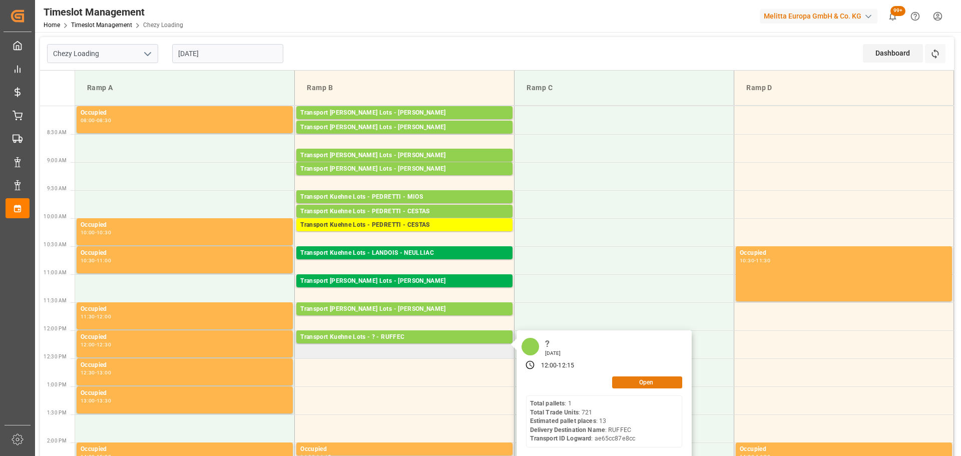  Describe the element at coordinates (568, 430) in the screenshot. I see `b: Delivery Destination Name` at that location.